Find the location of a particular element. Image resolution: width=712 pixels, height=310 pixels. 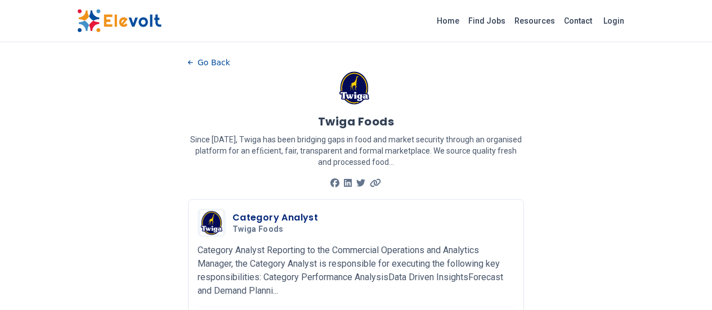

button: Go Back is located at coordinates (209, 62).